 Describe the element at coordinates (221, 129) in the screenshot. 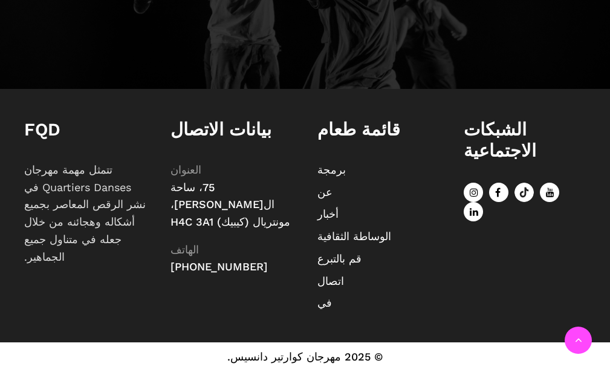

I see `font: بيانات الاتصال` at that location.